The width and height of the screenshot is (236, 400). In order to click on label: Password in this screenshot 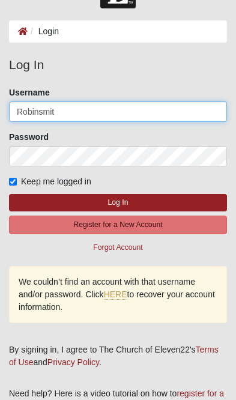, I will do `click(29, 137)`.